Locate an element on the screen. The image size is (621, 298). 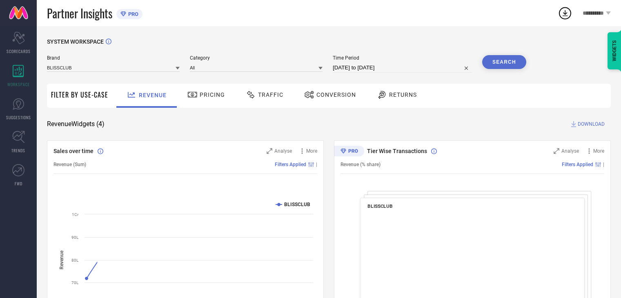
span: Revenue is located at coordinates (153, 95).